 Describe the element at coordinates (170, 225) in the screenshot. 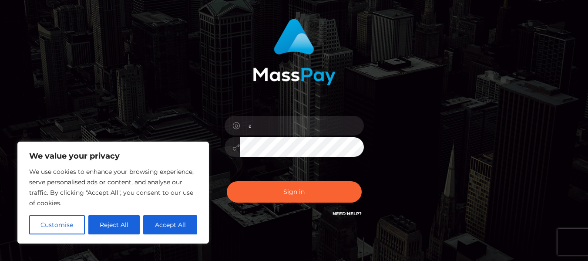

I see `button: Accept All` at that location.